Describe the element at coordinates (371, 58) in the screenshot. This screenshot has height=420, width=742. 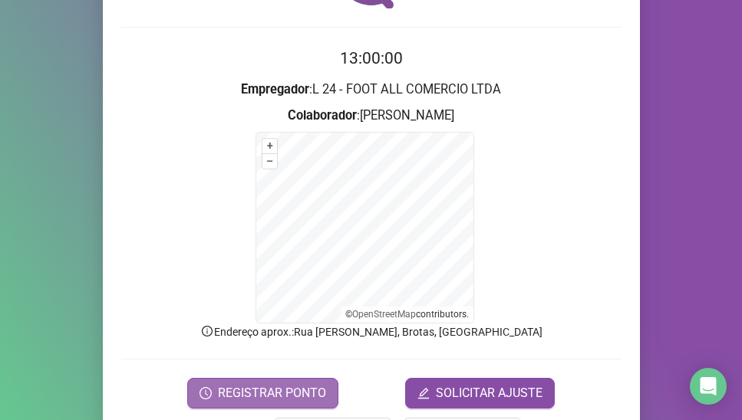
I see `time: 13:00:00` at that location.